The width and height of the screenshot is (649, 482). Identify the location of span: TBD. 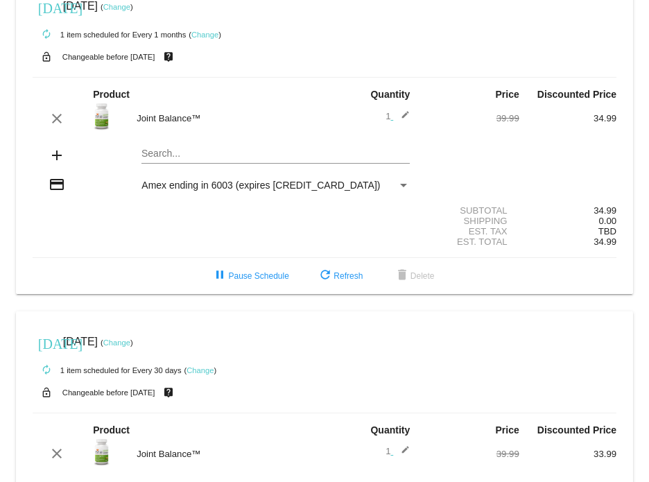
(608, 231).